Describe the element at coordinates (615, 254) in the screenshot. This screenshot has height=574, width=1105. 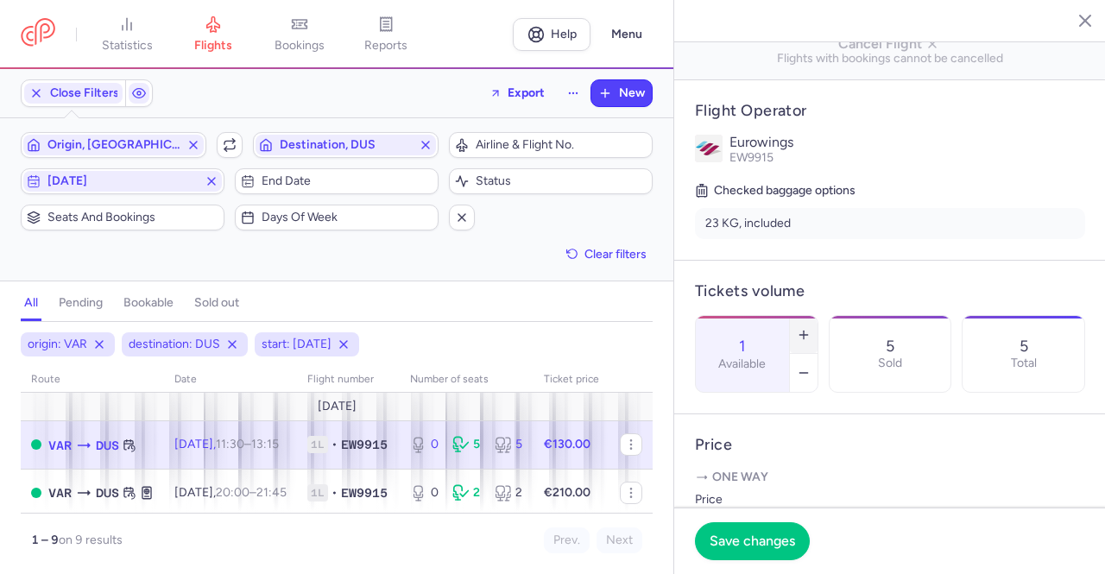
I see `span: Clear filters` at that location.